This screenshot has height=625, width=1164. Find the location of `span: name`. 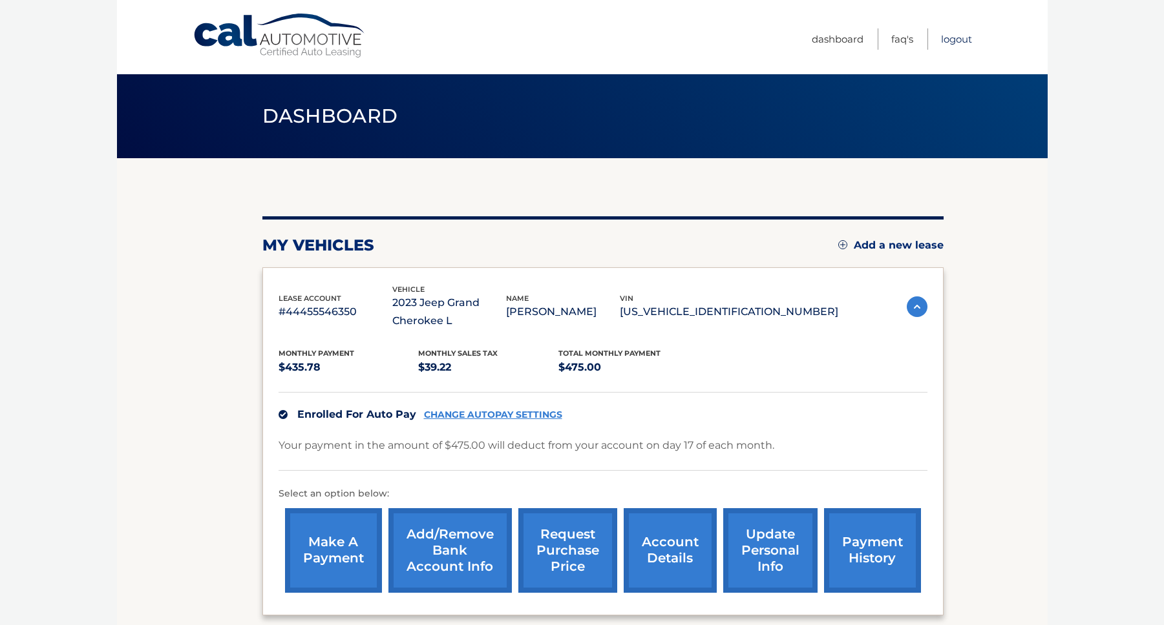

span: name is located at coordinates (517, 298).